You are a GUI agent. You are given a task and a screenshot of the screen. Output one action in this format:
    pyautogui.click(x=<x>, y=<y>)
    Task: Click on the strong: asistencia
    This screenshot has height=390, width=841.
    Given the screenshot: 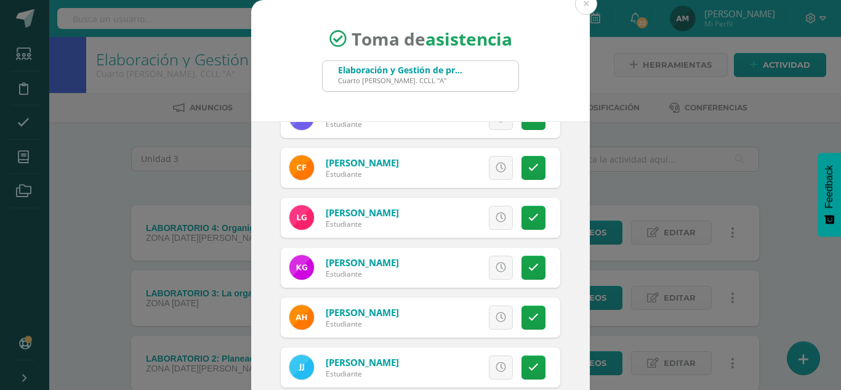 What is the action you would take?
    pyautogui.click(x=469, y=39)
    